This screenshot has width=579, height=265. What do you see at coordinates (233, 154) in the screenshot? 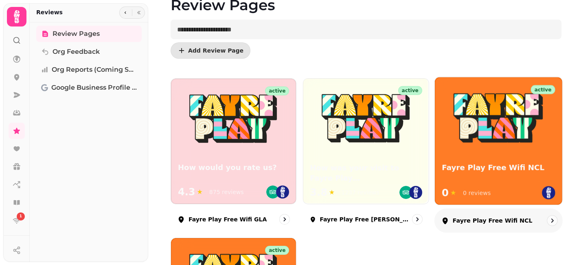
I see `a: activeHow would you rate us?How would you rate us?4.3★875 reviewsFayre Play Free Wifi GLA` at bounding box center [233, 154].